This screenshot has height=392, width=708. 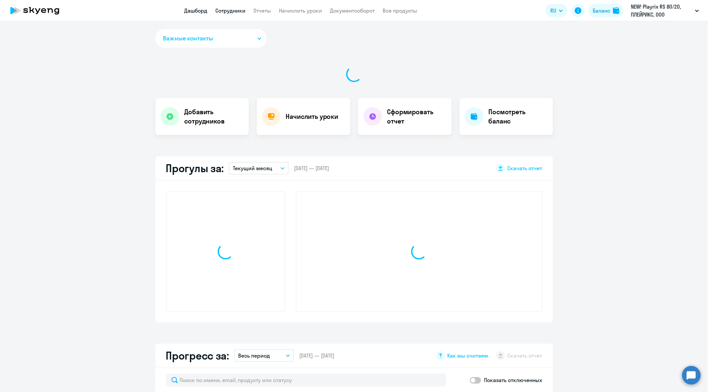 What do you see at coordinates (606, 11) in the screenshot?
I see `a: Балансbalance` at bounding box center [606, 11].